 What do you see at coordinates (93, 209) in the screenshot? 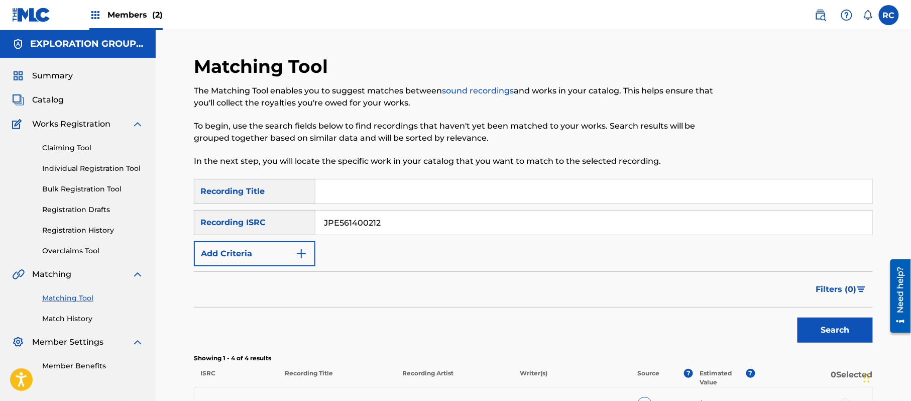
I see `a: Registration Drafts` at bounding box center [93, 209].